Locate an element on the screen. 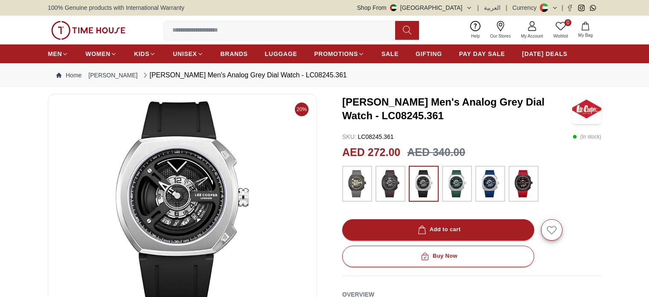  span: 20% is located at coordinates (302, 109).